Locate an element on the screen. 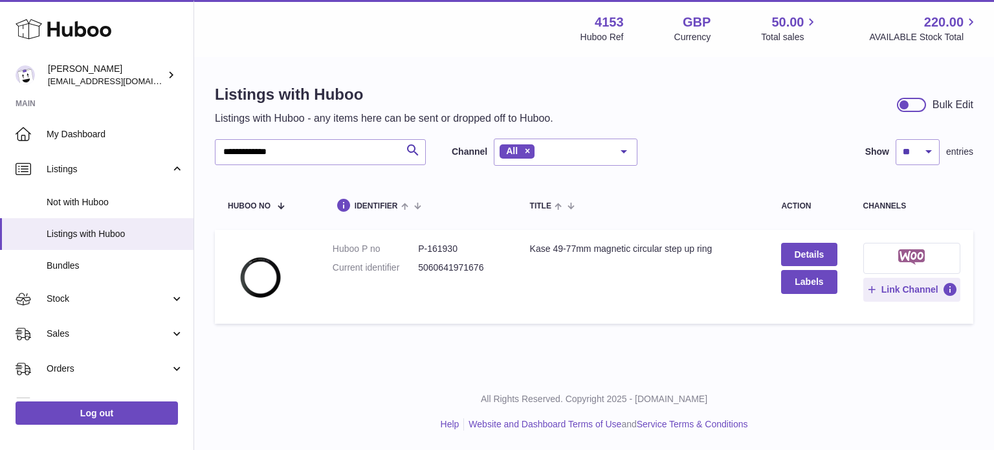  span: Bundles is located at coordinates (115, 265).